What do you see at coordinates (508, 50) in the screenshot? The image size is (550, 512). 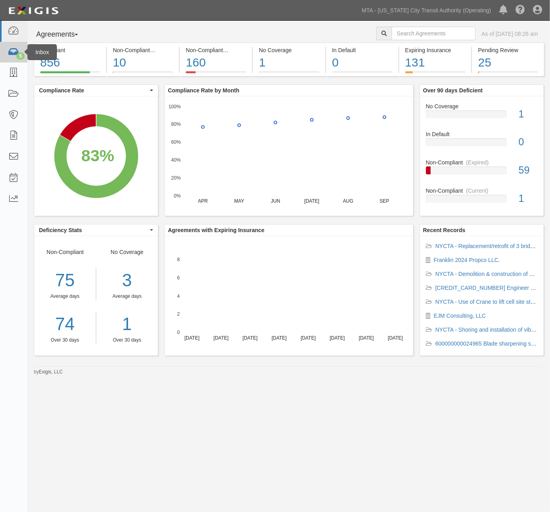 I see `div: Pending Review` at bounding box center [508, 50].